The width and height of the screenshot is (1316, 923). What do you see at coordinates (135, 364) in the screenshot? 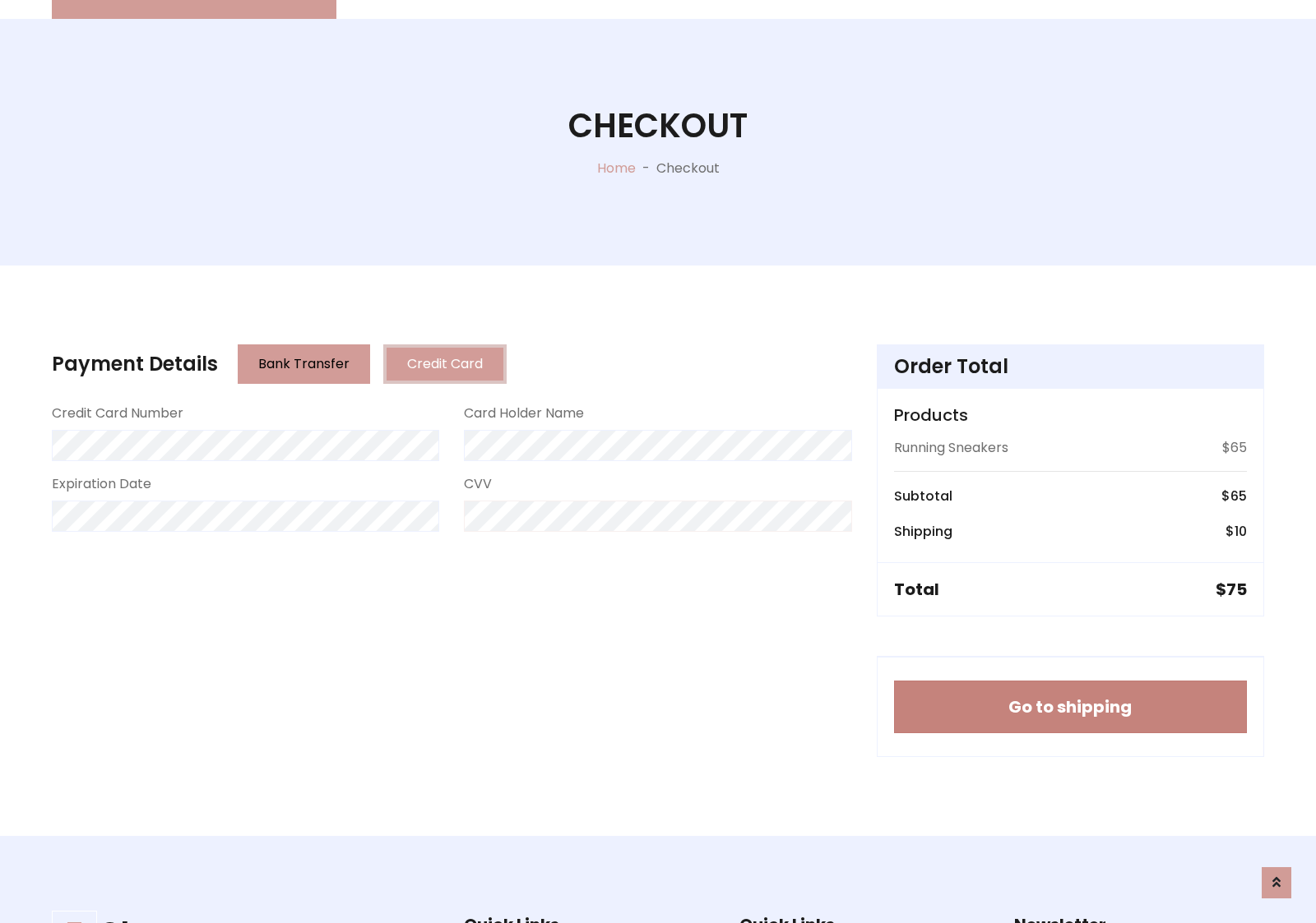
I see `h4: Payment Details` at bounding box center [135, 364].